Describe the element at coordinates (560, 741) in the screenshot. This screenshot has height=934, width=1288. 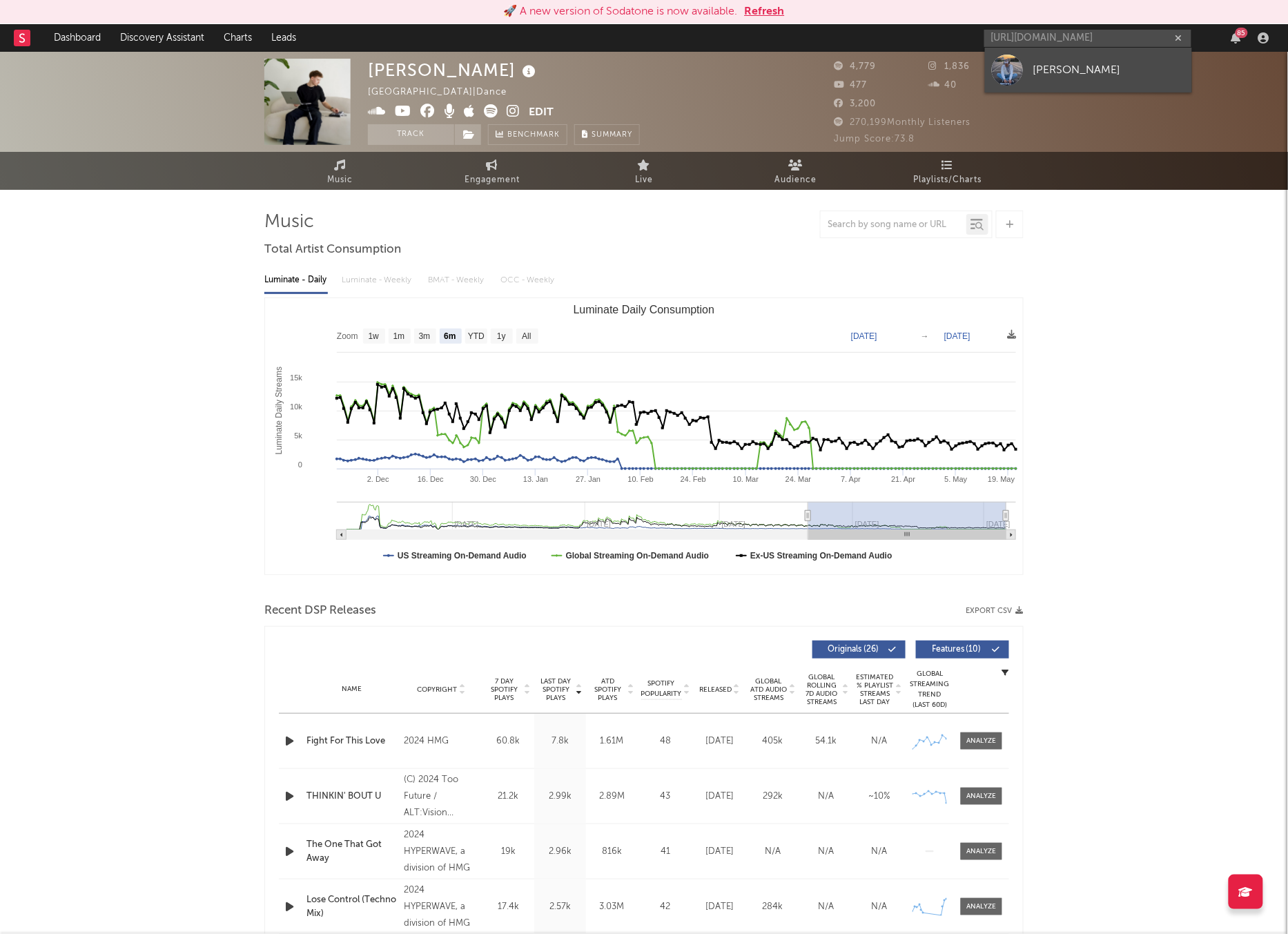
I see `div: 7.8k` at that location.